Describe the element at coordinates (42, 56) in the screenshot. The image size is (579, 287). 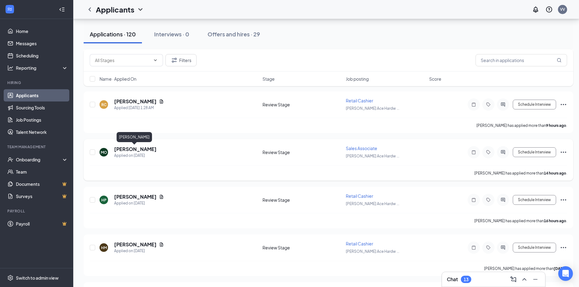
I see `a: Scheduling` at that location.